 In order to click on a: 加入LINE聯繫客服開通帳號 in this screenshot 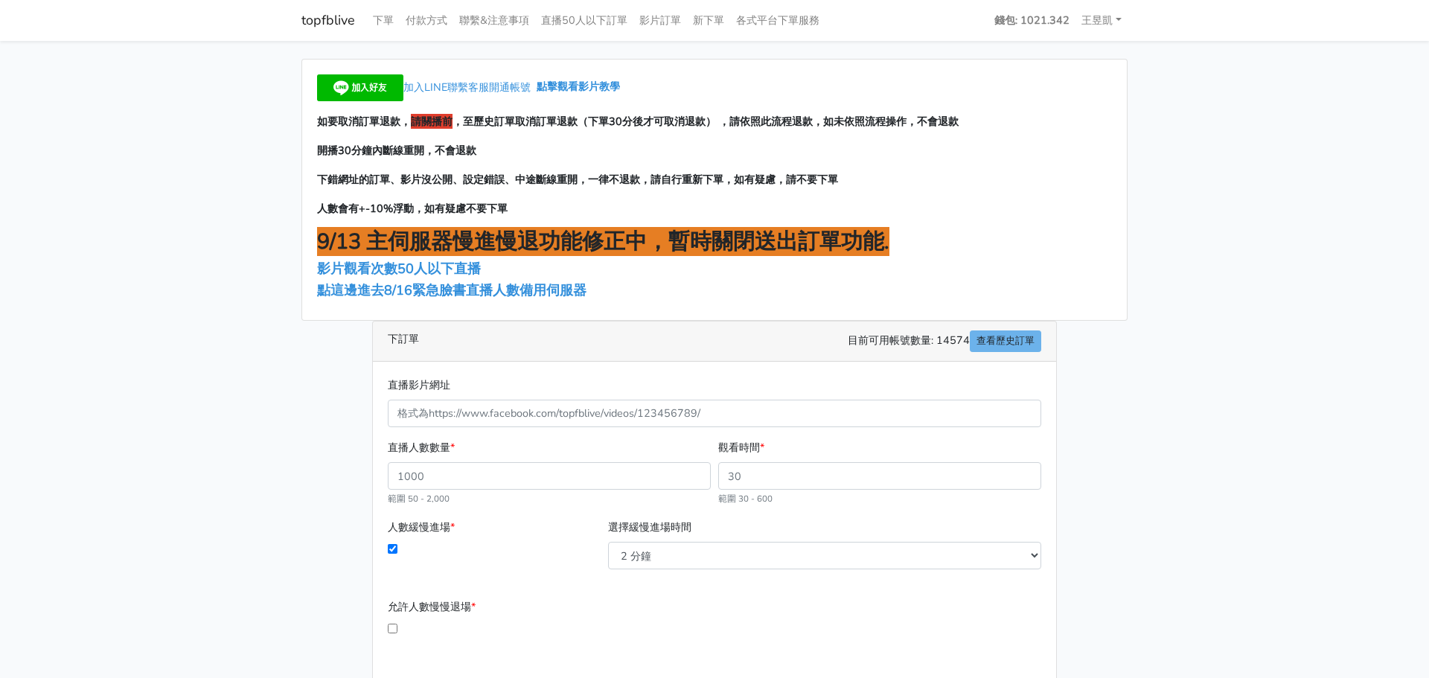, I will do `click(427, 87)`.